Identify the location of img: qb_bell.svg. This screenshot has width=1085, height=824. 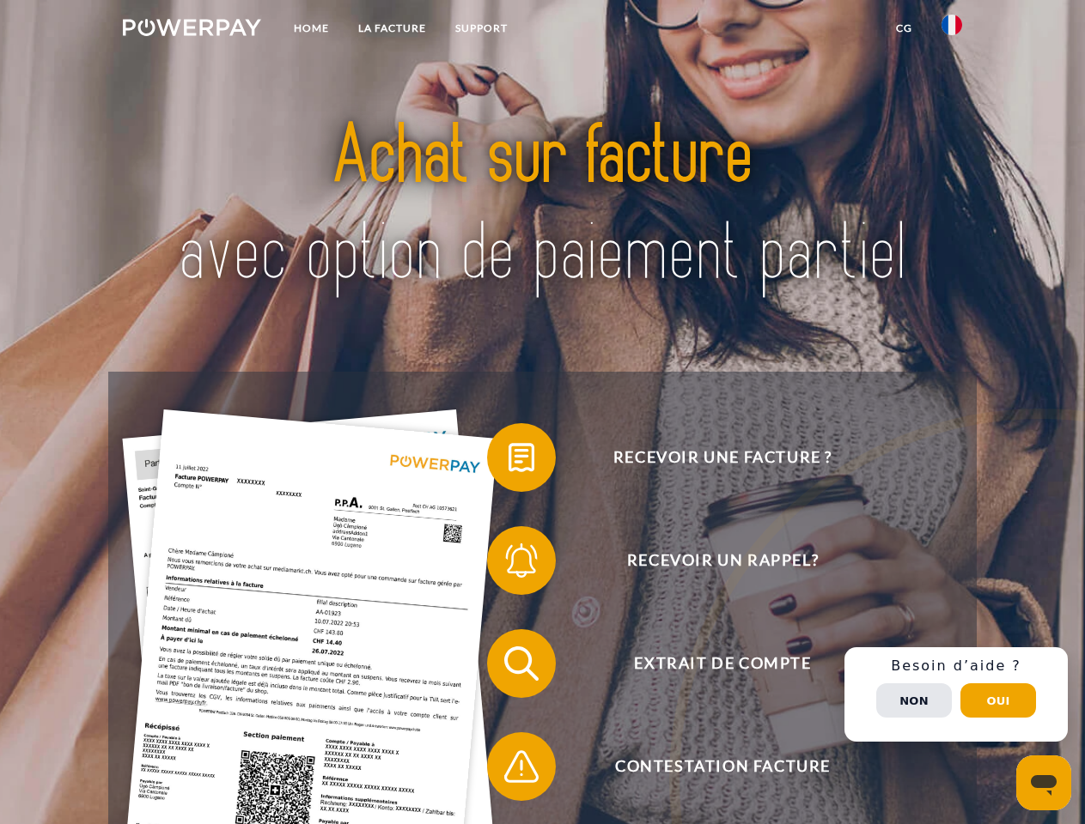
(521, 561).